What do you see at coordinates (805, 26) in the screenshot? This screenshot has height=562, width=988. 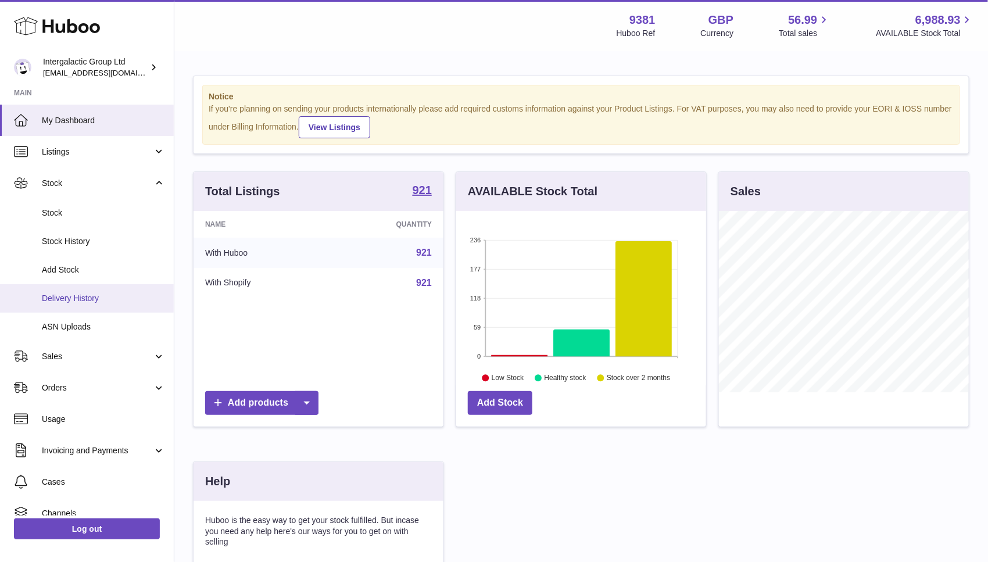 I see `a: 56.99 Total sales` at bounding box center [805, 26].